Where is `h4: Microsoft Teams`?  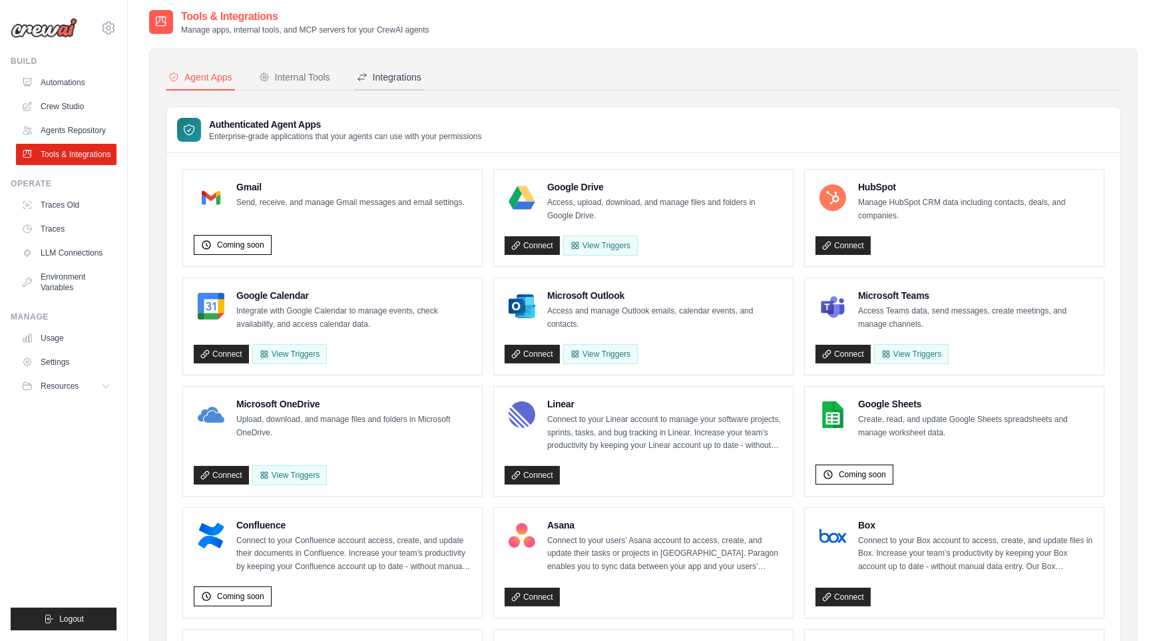
h4: Microsoft Teams is located at coordinates (975, 296).